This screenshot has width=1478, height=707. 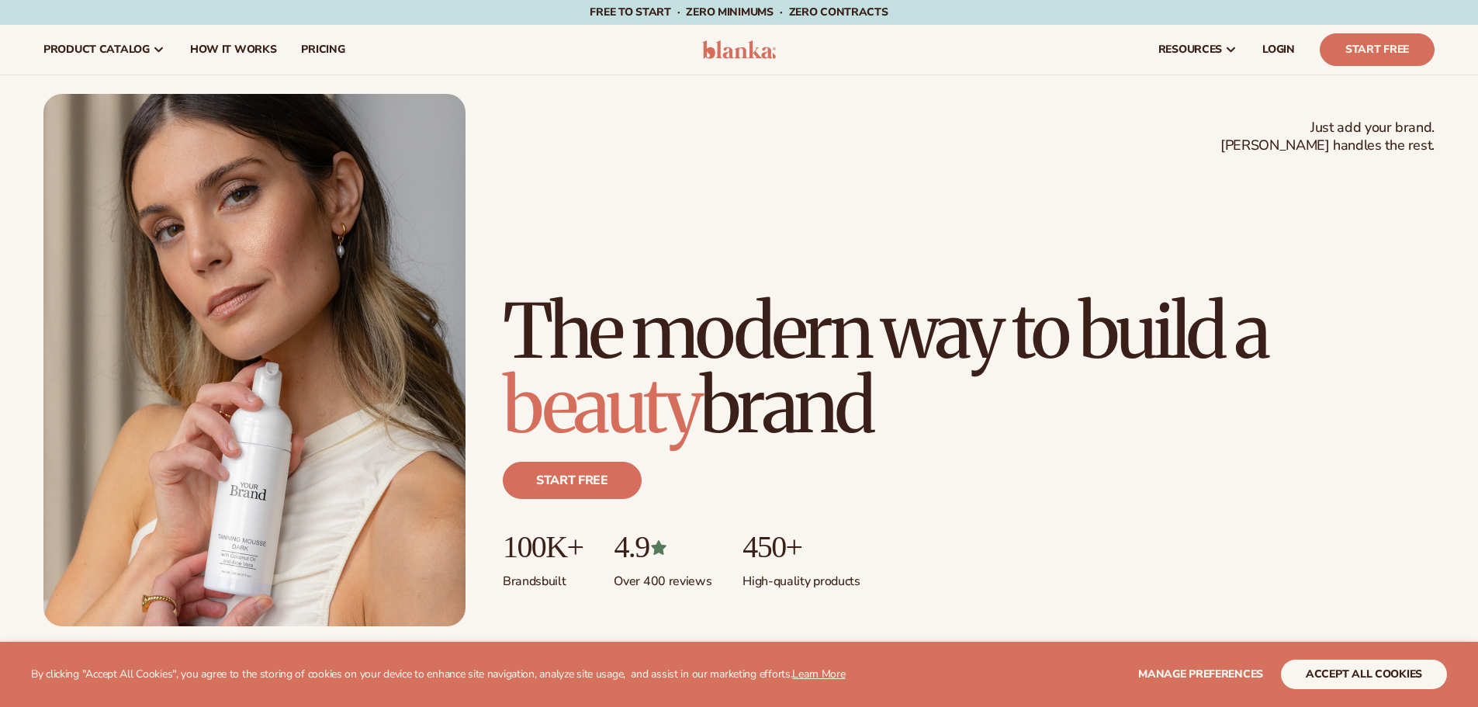 I want to click on h1: The modern way to build a brand, so click(x=968, y=368).